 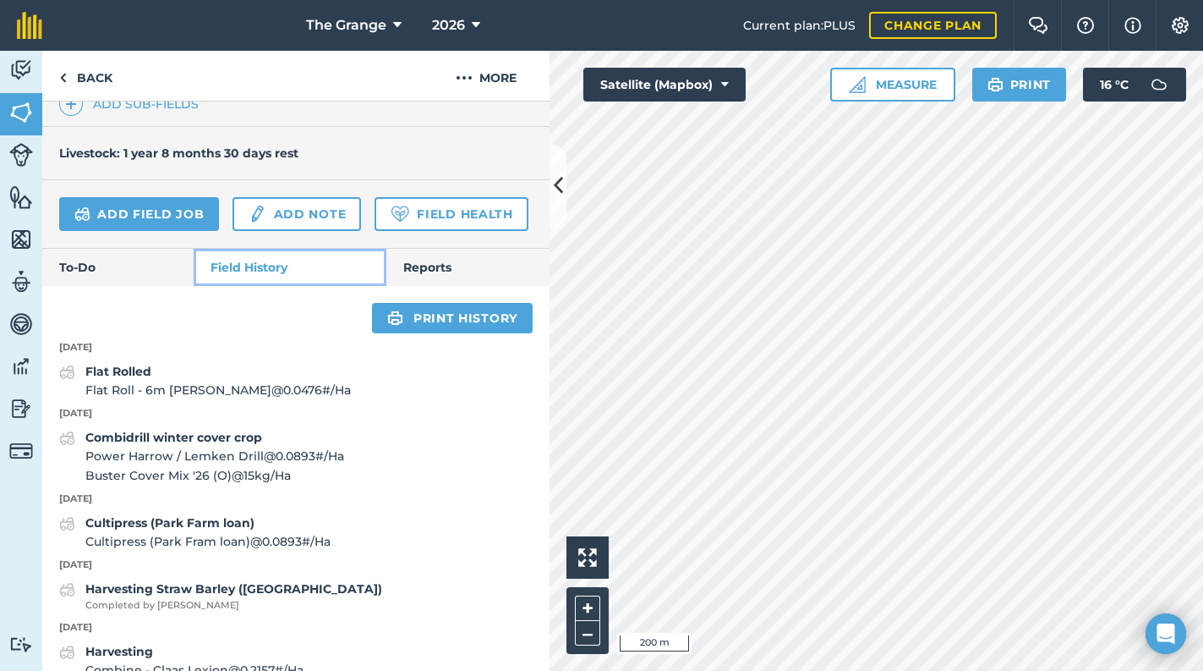 I want to click on span: Current plan : PLUS, so click(x=799, y=25).